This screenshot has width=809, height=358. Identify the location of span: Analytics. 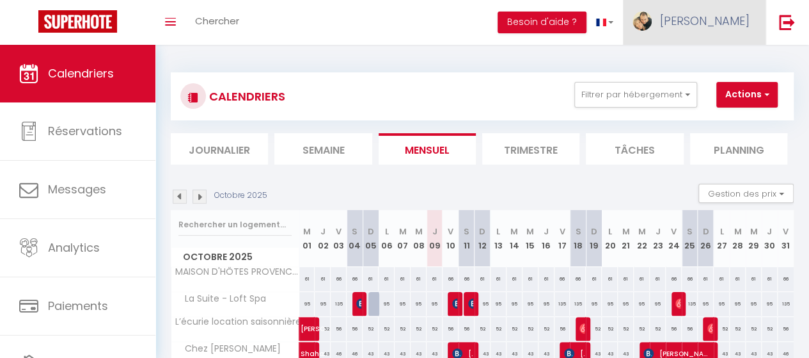
(74, 247).